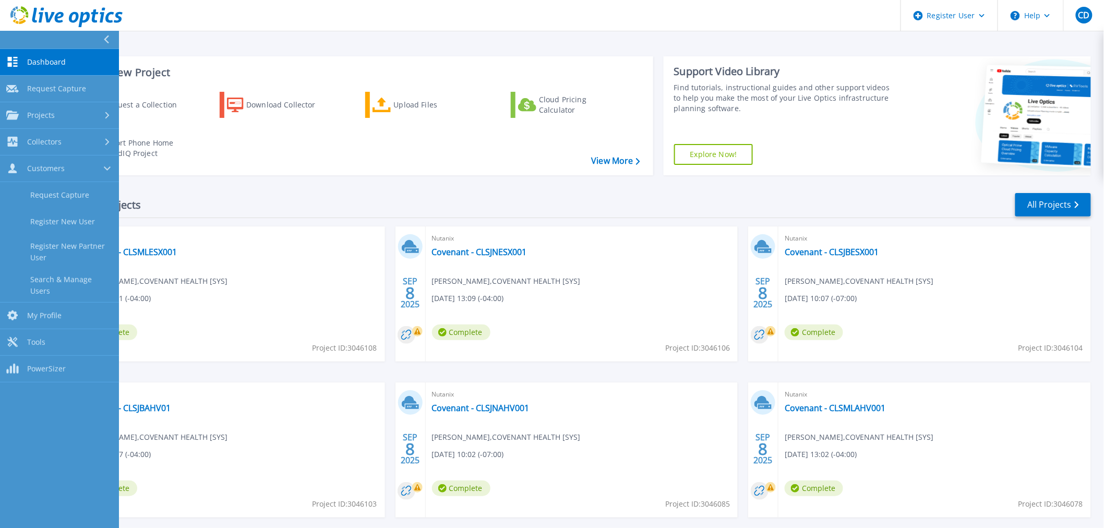 This screenshot has height=528, width=1104. Describe the element at coordinates (615, 161) in the screenshot. I see `a: View More` at that location.